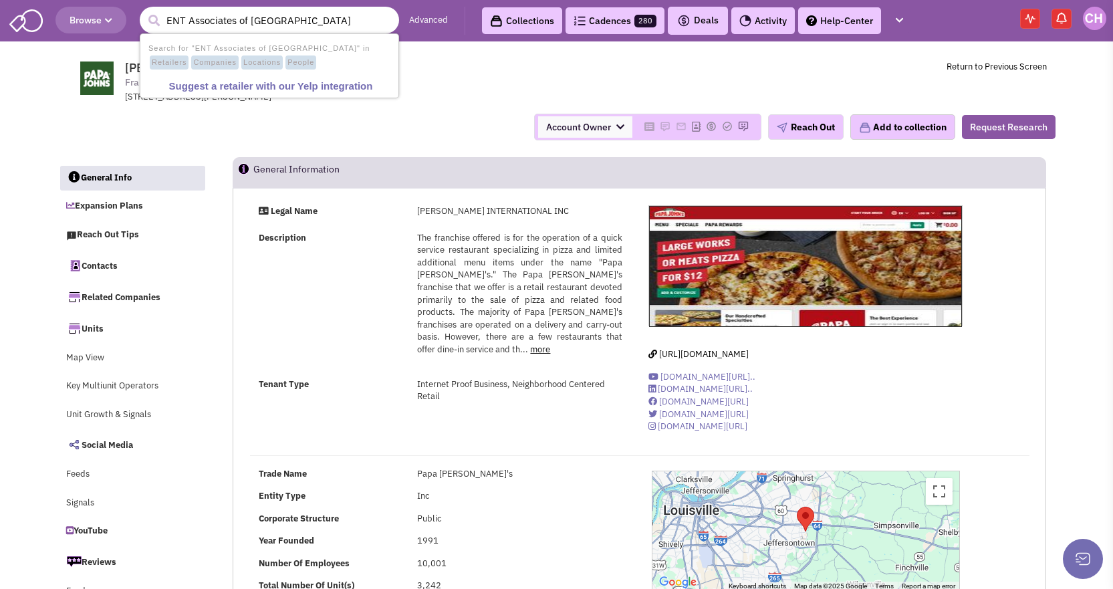 The height and width of the screenshot is (589, 1113). What do you see at coordinates (522, 21) in the screenshot?
I see `a: Collections` at bounding box center [522, 21].